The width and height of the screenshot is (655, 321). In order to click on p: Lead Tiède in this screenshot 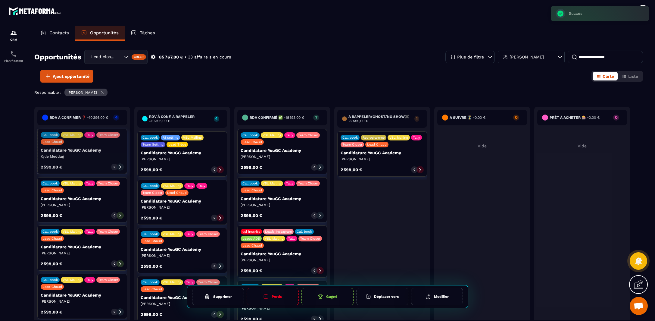, I will do `click(177, 144)`.